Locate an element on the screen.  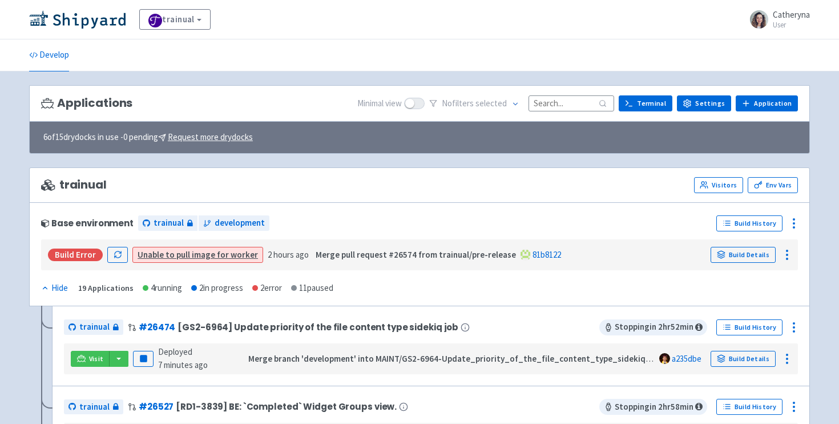
input: Search... is located at coordinates (572, 103).